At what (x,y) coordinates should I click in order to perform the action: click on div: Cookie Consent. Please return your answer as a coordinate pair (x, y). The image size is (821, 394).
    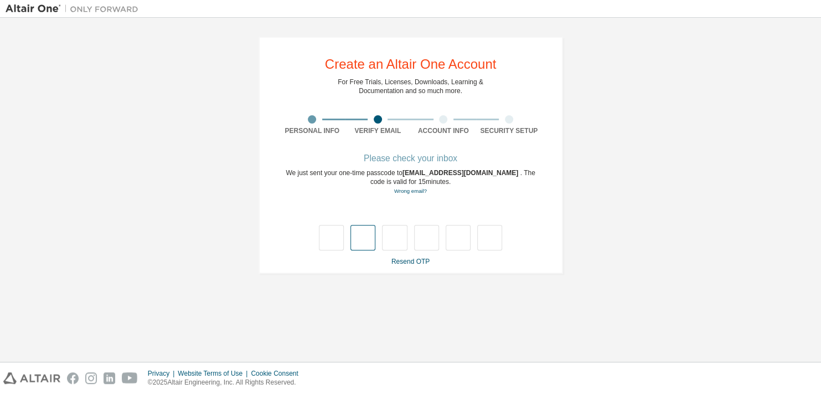
    Looking at the image, I should click on (277, 373).